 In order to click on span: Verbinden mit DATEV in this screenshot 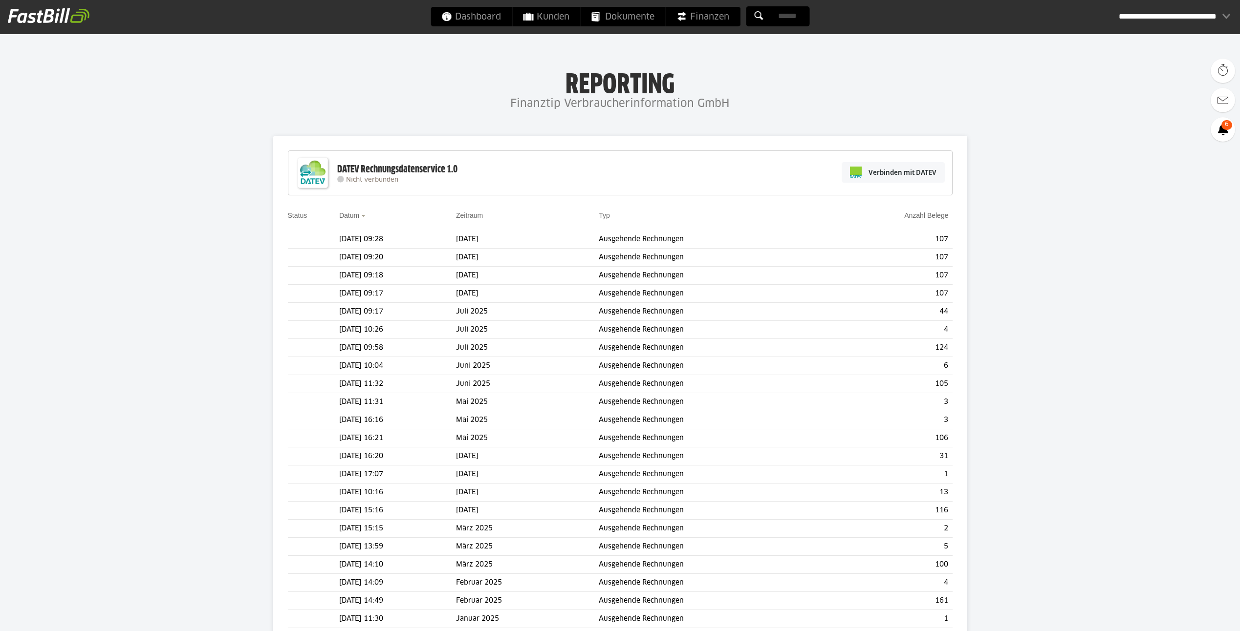, I will do `click(902, 172)`.